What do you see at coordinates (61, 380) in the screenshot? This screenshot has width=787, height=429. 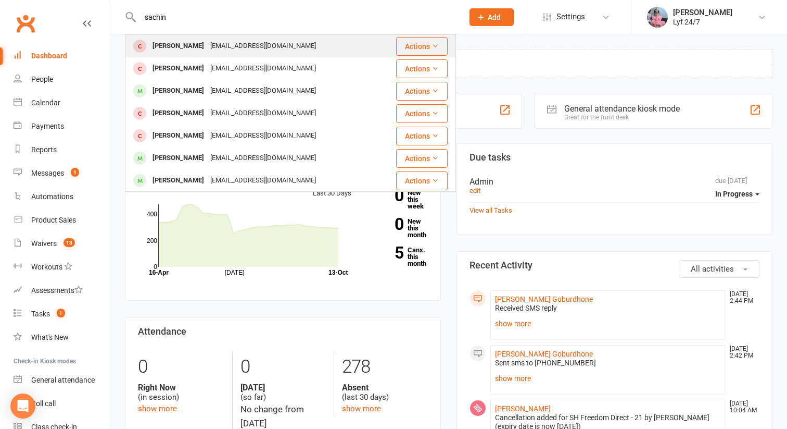 I see `a: General attendance kiosk mode` at bounding box center [61, 380].